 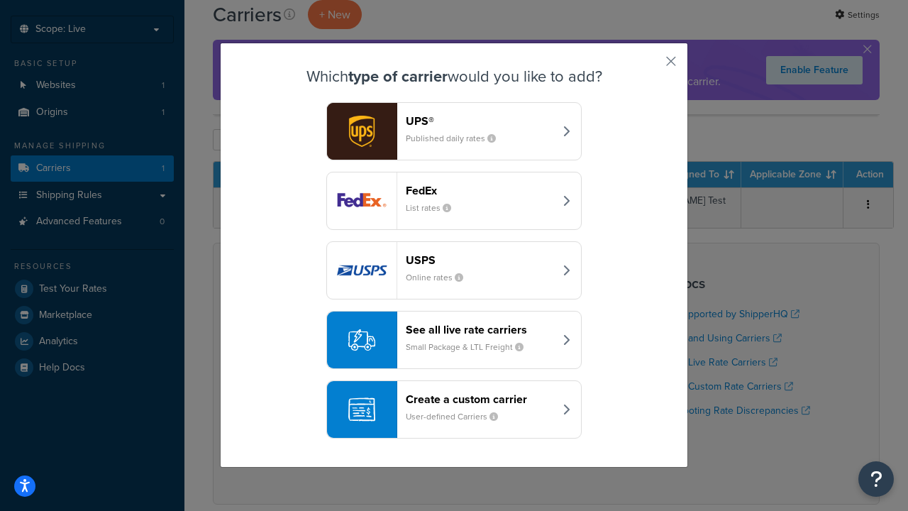 What do you see at coordinates (454, 340) in the screenshot?
I see `button: See all live rate carriersSmall Package & LTL Freight` at bounding box center [454, 340].